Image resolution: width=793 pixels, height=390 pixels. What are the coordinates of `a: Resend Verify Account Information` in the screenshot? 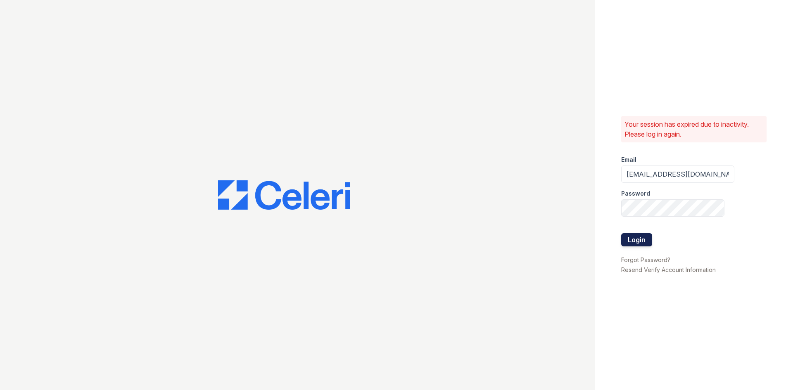 It's located at (669, 270).